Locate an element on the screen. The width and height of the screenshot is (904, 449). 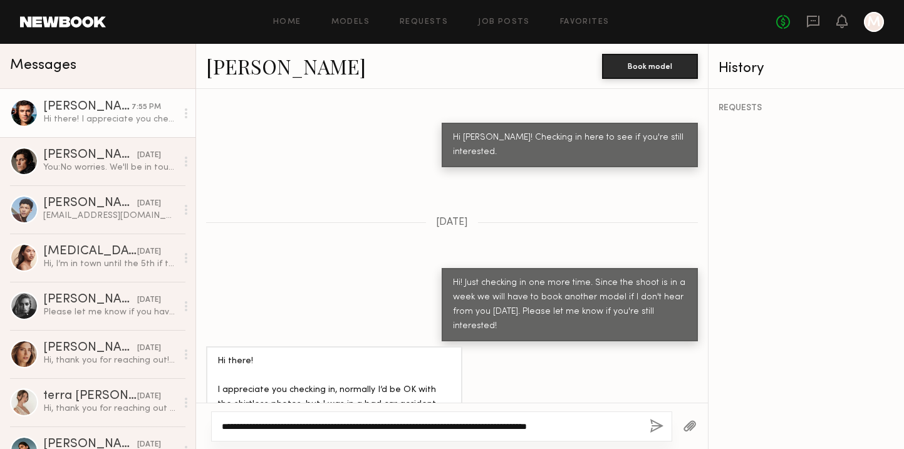
span: Messages is located at coordinates (43, 65).